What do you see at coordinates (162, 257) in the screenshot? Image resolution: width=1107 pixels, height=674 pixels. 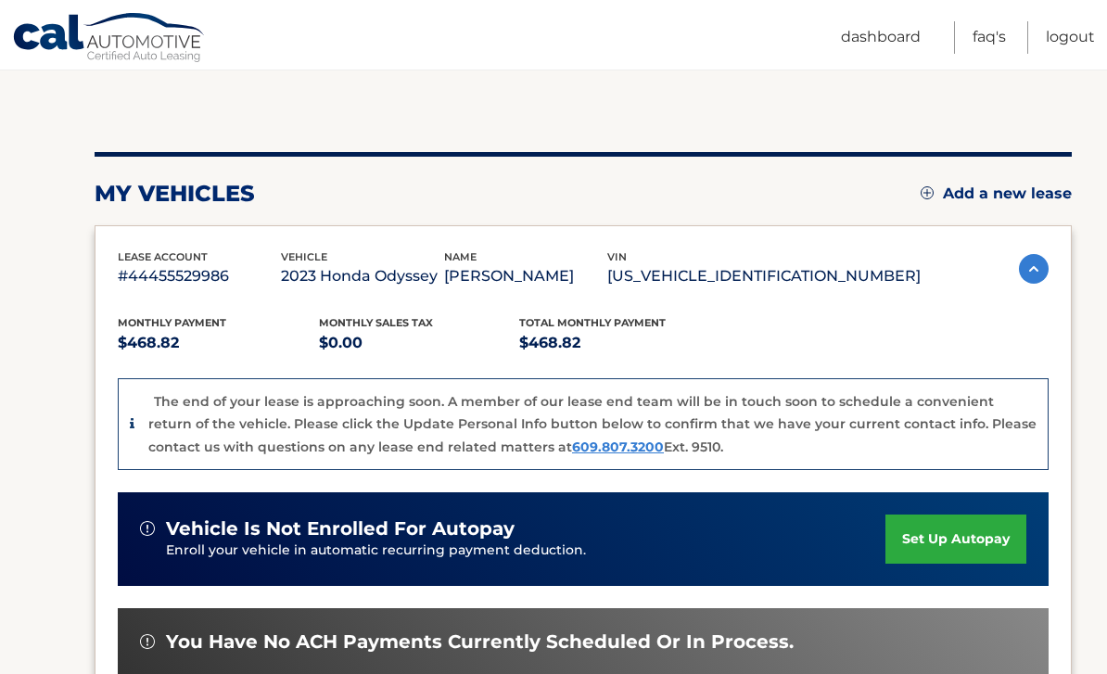 I see `span: lease account` at bounding box center [162, 257].